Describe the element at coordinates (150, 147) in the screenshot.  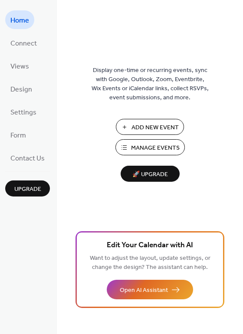
I see `button: Manage Events` at that location.